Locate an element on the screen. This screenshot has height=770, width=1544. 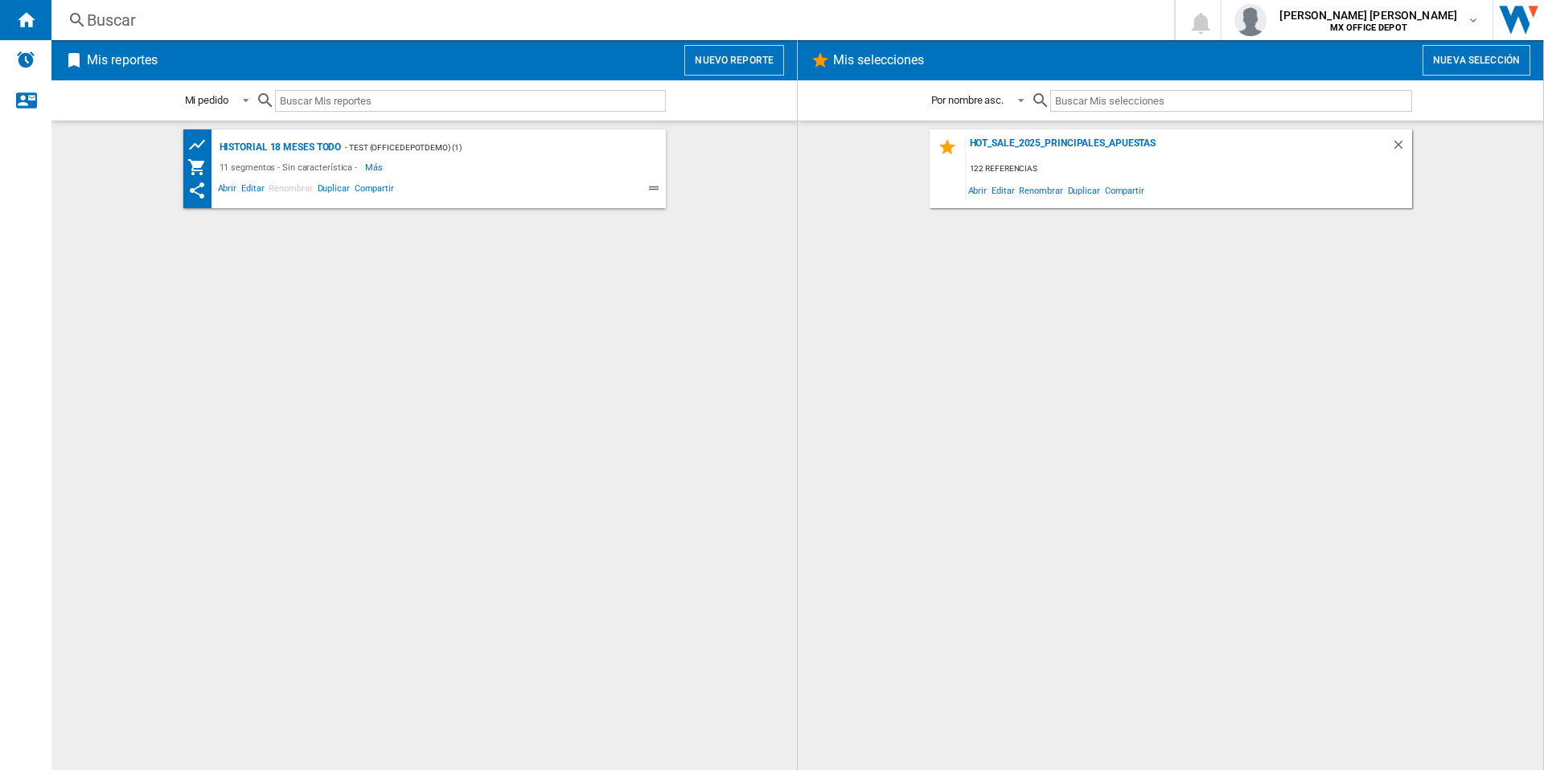
input: Buscar Mis reportes is located at coordinates (470, 101).